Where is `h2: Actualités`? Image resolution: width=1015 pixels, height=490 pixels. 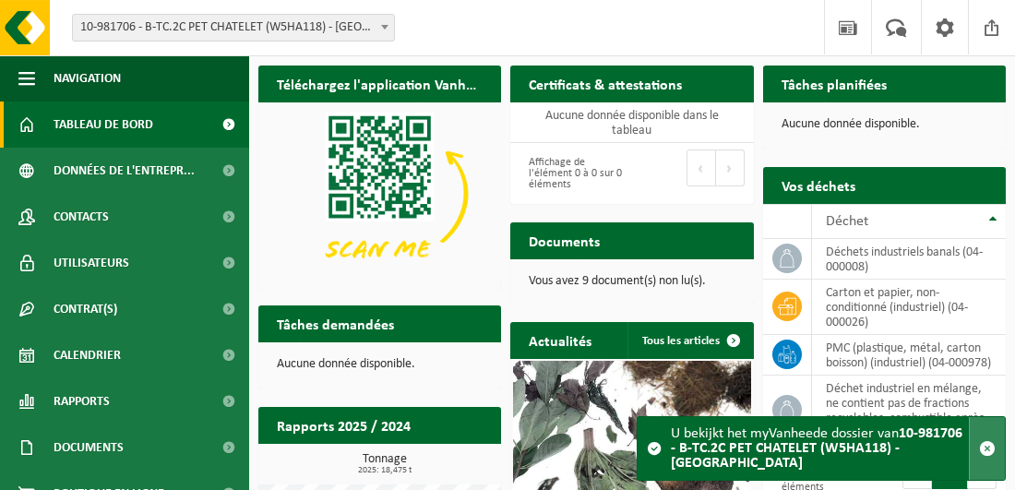 h2: Actualités is located at coordinates (560, 340).